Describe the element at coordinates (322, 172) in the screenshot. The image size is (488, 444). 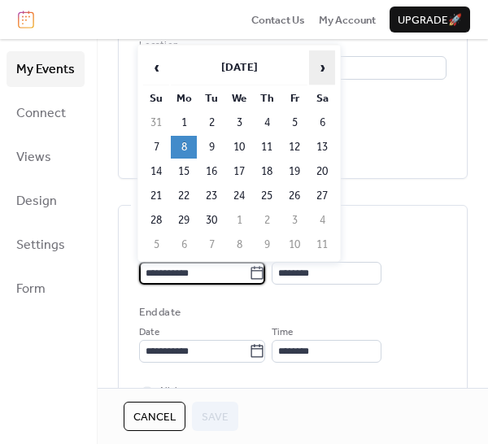
I see `td: 20` at that location.